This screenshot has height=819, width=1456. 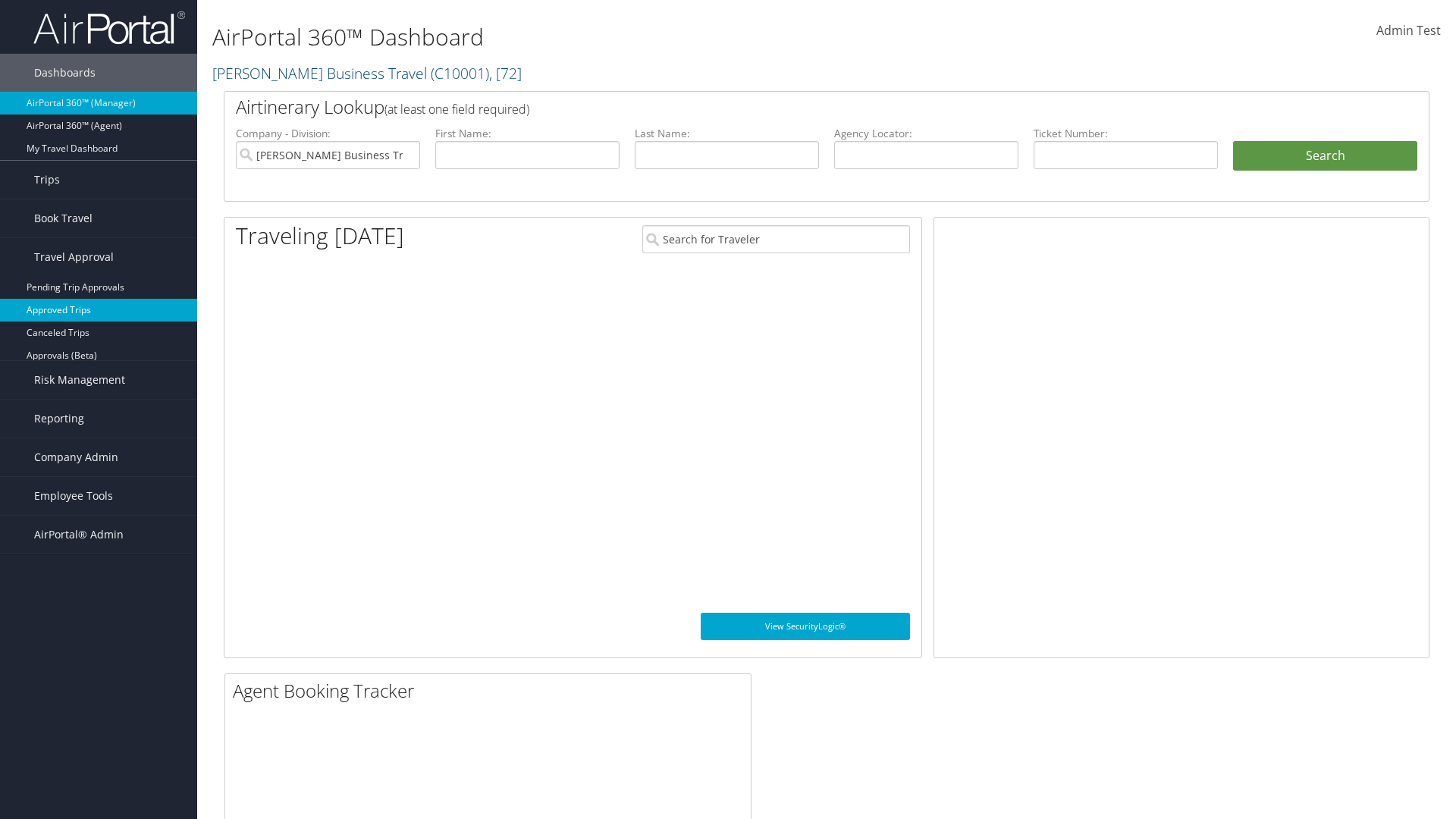 I want to click on span: Risk Management, so click(x=80, y=380).